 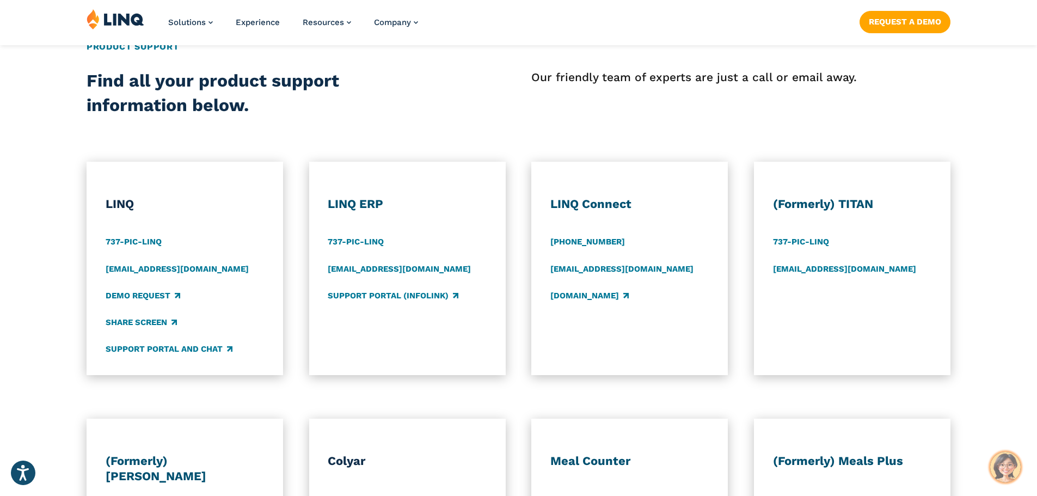 What do you see at coordinates (741, 77) in the screenshot?
I see `p: Our friendly team of experts are just a call or email away.` at bounding box center [741, 77].